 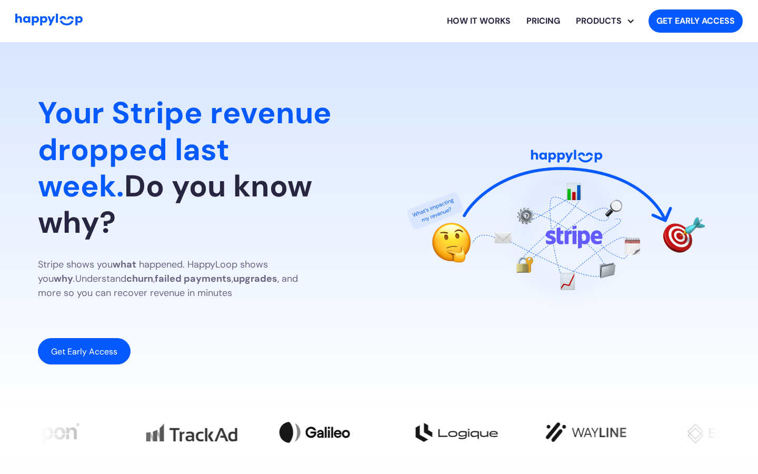 I want to click on a: Learn how HappyLoop works, so click(x=479, y=21).